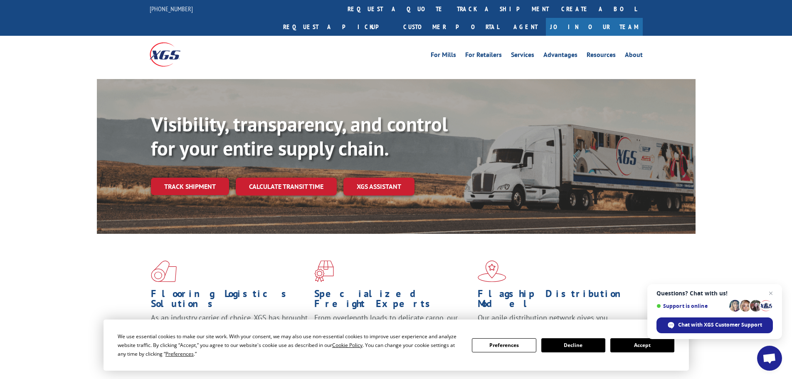  I want to click on img: xgs-icon-flagship-distribution-model-red, so click(492, 271).